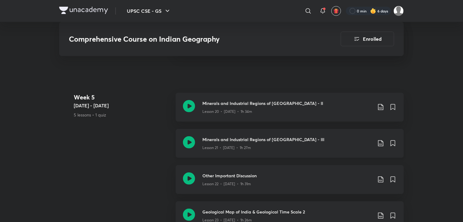 The width and height of the screenshot is (463, 222). I want to click on img: avatar, so click(336, 11).